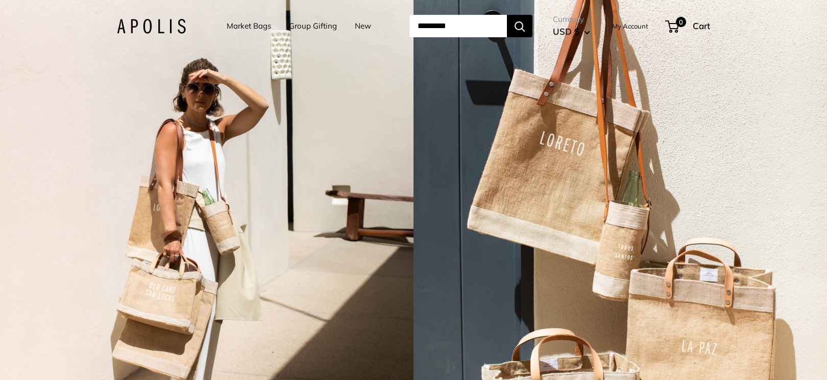 This screenshot has width=827, height=380. Describe the element at coordinates (566, 31) in the screenshot. I see `span: USD $` at that location.